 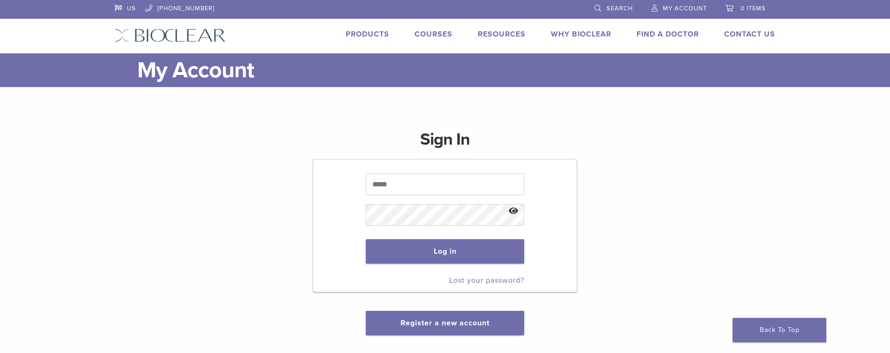 I want to click on button: Show password, so click(x=514, y=211).